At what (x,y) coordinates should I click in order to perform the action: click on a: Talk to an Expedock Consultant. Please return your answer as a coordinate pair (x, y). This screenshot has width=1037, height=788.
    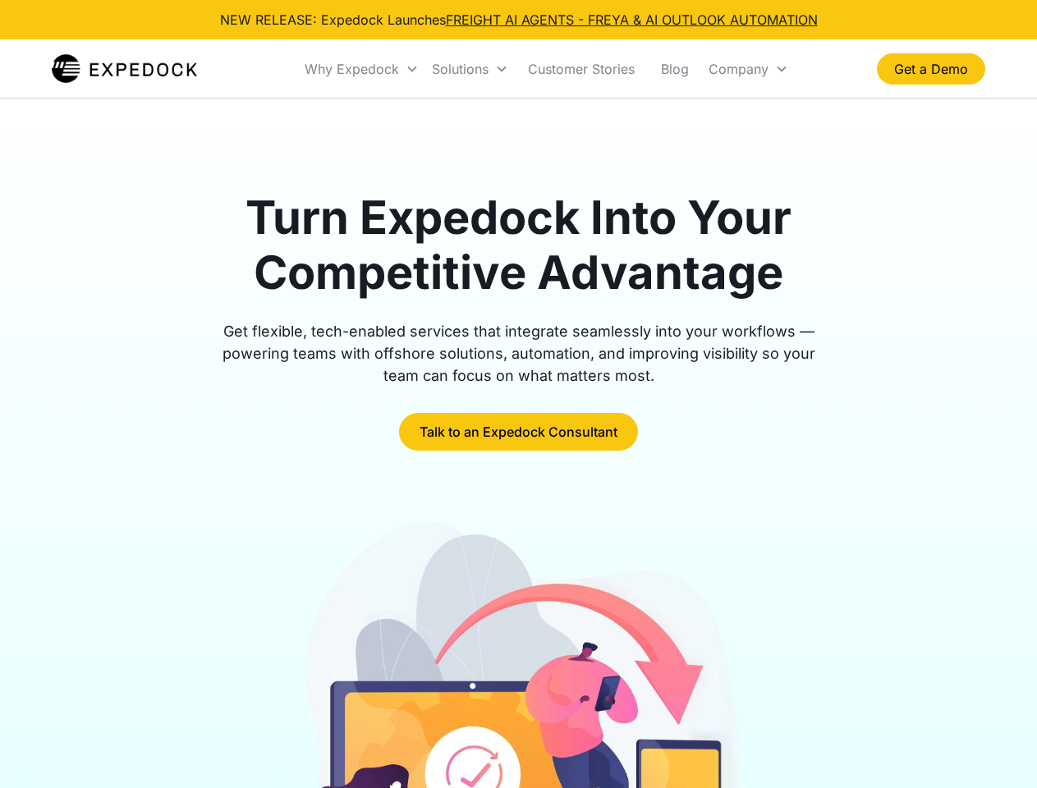
    Looking at the image, I should click on (518, 432).